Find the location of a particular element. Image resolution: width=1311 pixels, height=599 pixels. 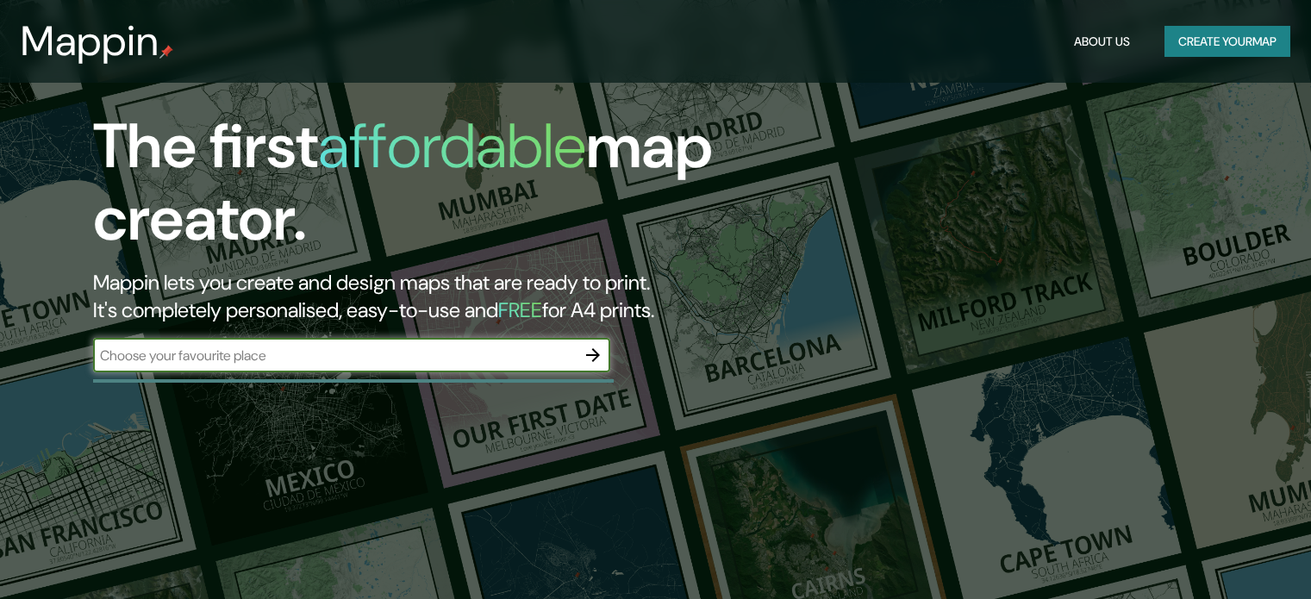

input: Choose your favourite place is located at coordinates (334, 355).